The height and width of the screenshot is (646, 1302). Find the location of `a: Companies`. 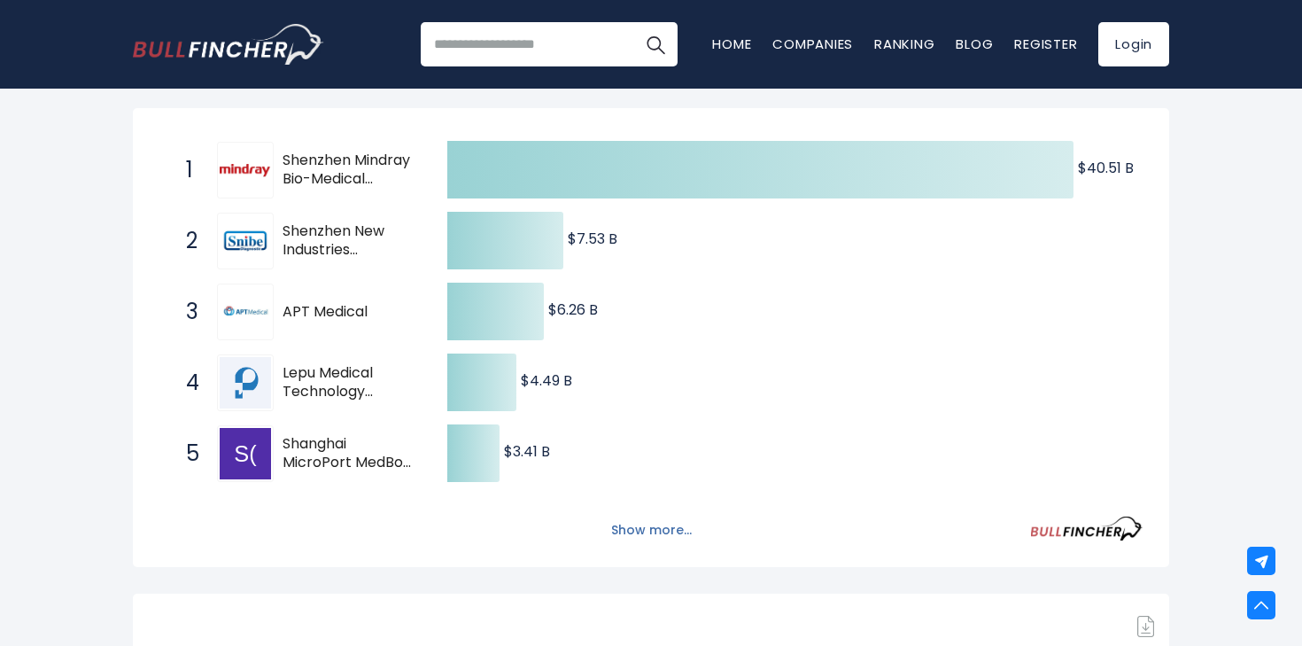

a: Companies is located at coordinates (812, 43).